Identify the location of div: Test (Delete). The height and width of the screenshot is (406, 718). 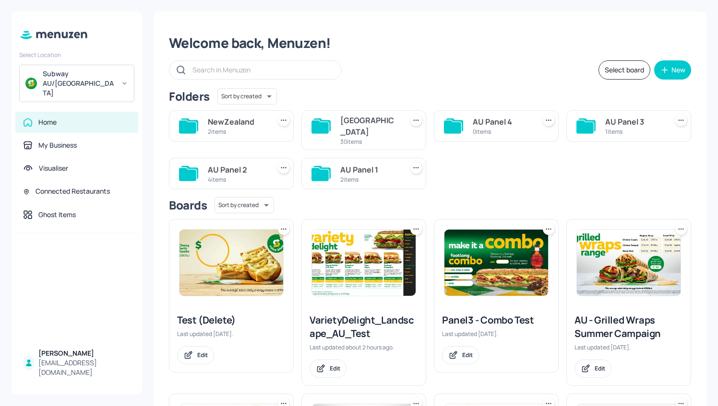
(231, 321).